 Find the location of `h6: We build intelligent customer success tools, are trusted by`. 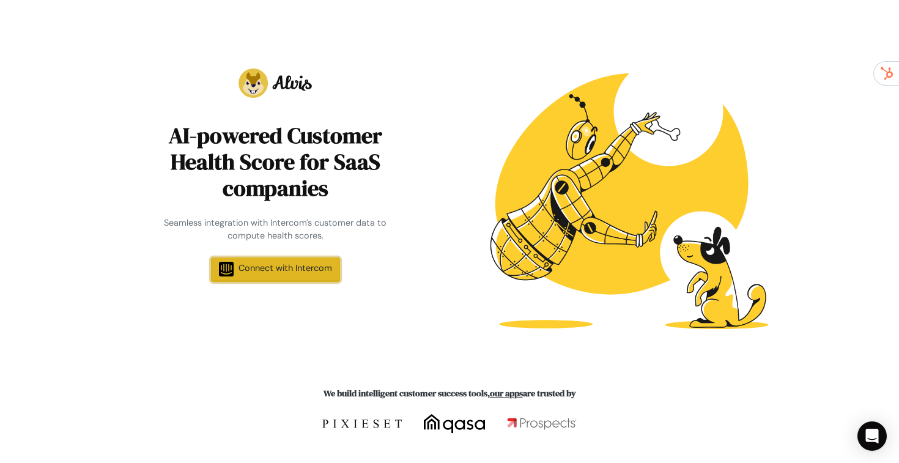

h6: We build intelligent customer success tools, are trusted by is located at coordinates (449, 393).